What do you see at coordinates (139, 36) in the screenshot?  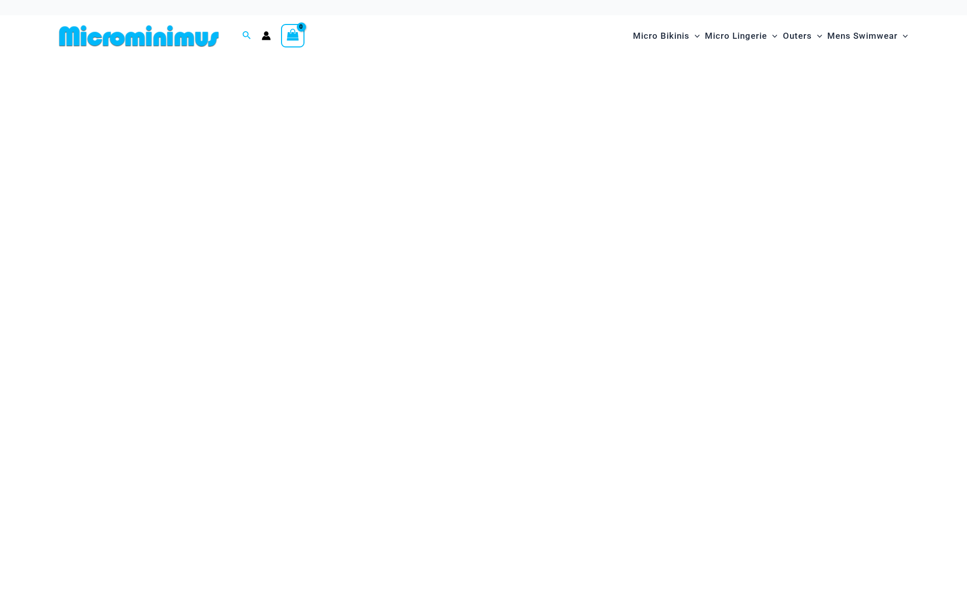 I see `img: MM SHOP LOGO FLAT` at bounding box center [139, 36].